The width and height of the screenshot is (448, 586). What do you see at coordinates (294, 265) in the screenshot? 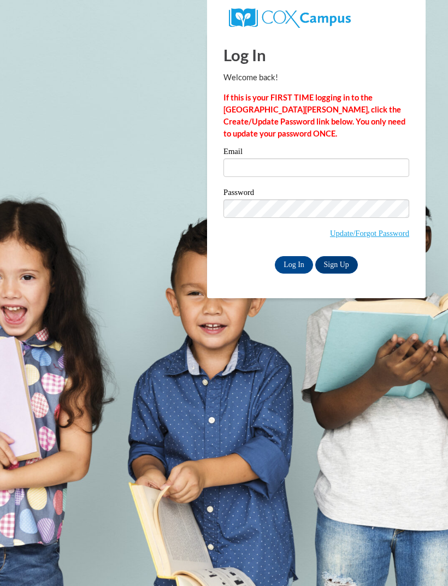
I see `input: Log In` at bounding box center [294, 265].